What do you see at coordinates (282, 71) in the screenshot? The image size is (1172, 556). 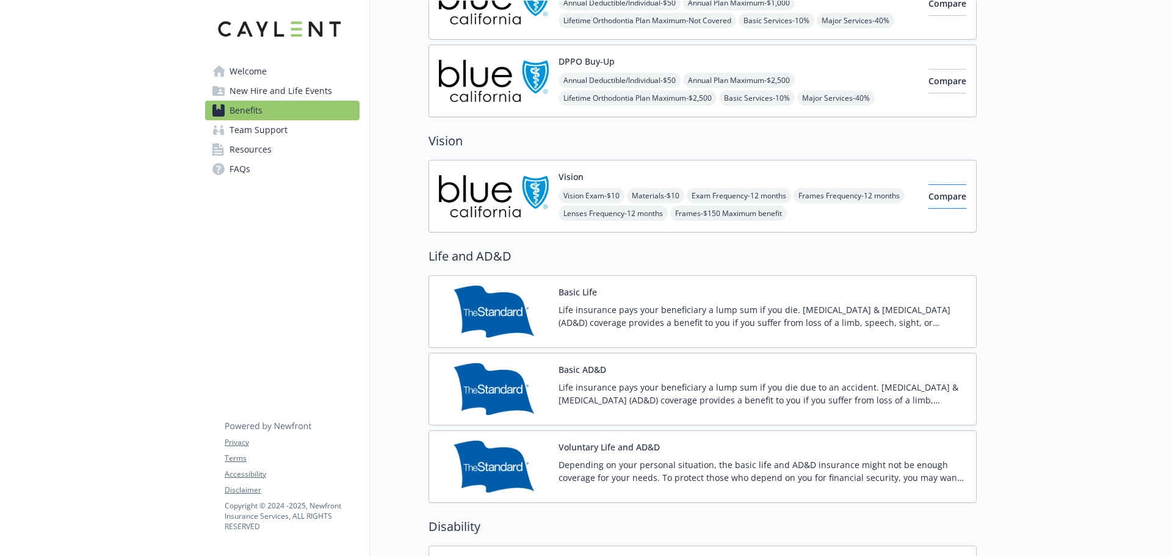 I see `a: Welcome` at bounding box center [282, 71].